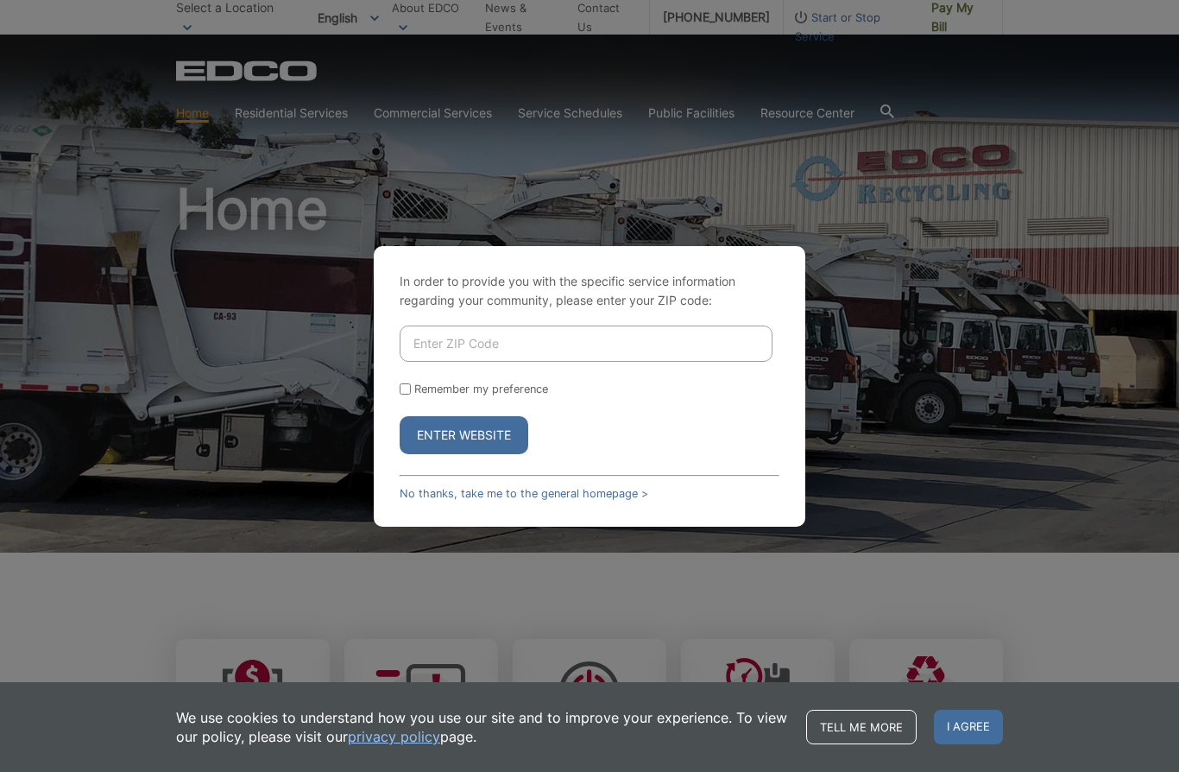 This screenshot has width=1179, height=772. Describe the element at coordinates (524, 493) in the screenshot. I see `a: No thanks, take me to the general homepage >` at that location.